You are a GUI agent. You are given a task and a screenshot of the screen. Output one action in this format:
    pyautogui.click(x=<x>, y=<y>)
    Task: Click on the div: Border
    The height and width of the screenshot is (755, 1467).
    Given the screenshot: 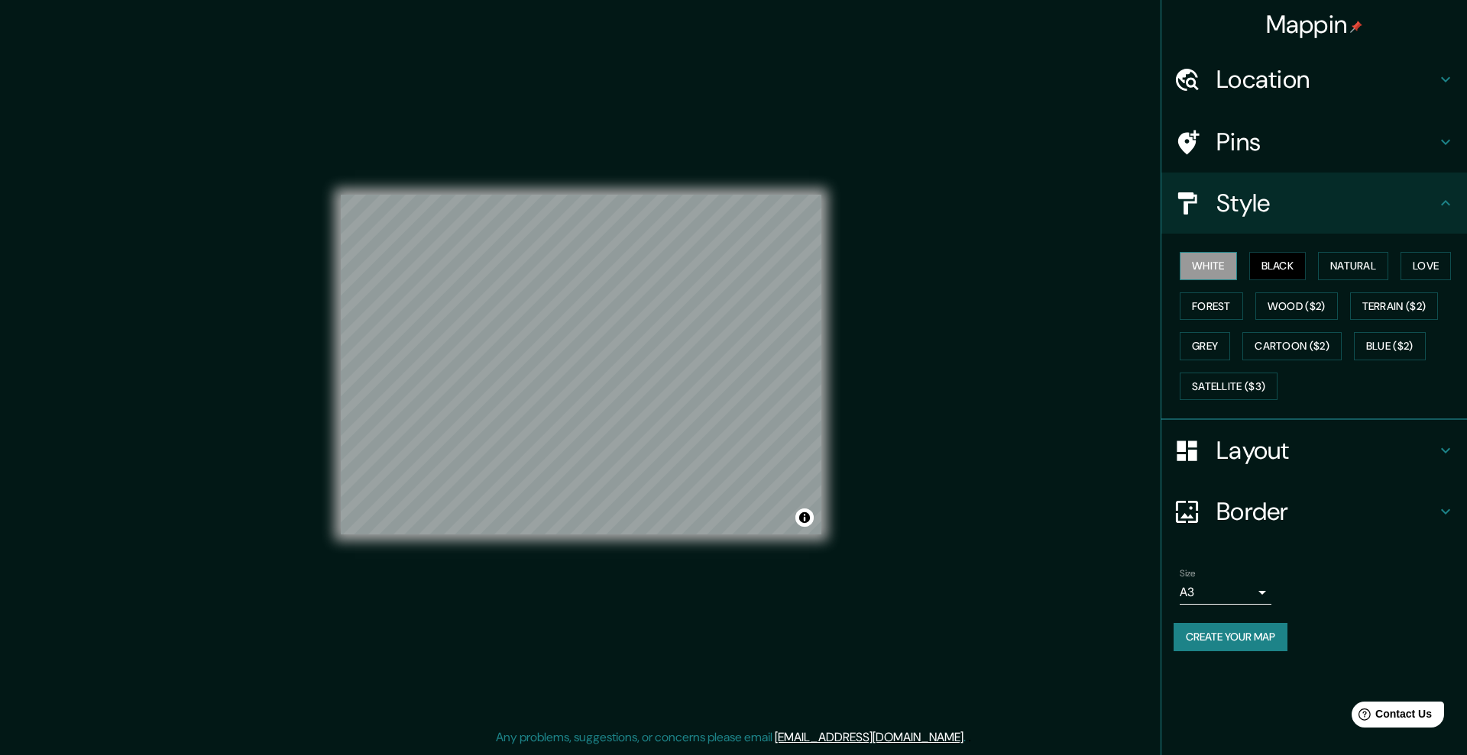 What is the action you would take?
    pyautogui.click(x=1314, y=512)
    